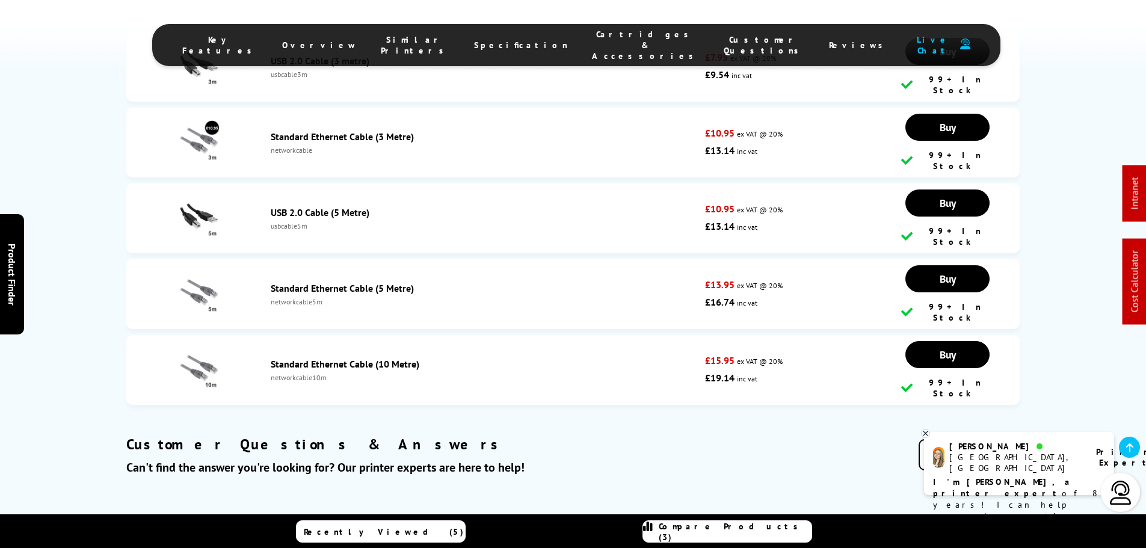 Image resolution: width=1146 pixels, height=548 pixels. Describe the element at coordinates (345, 364) in the screenshot. I see `a: Standard Ethernet Cable (10 Metre)` at that location.